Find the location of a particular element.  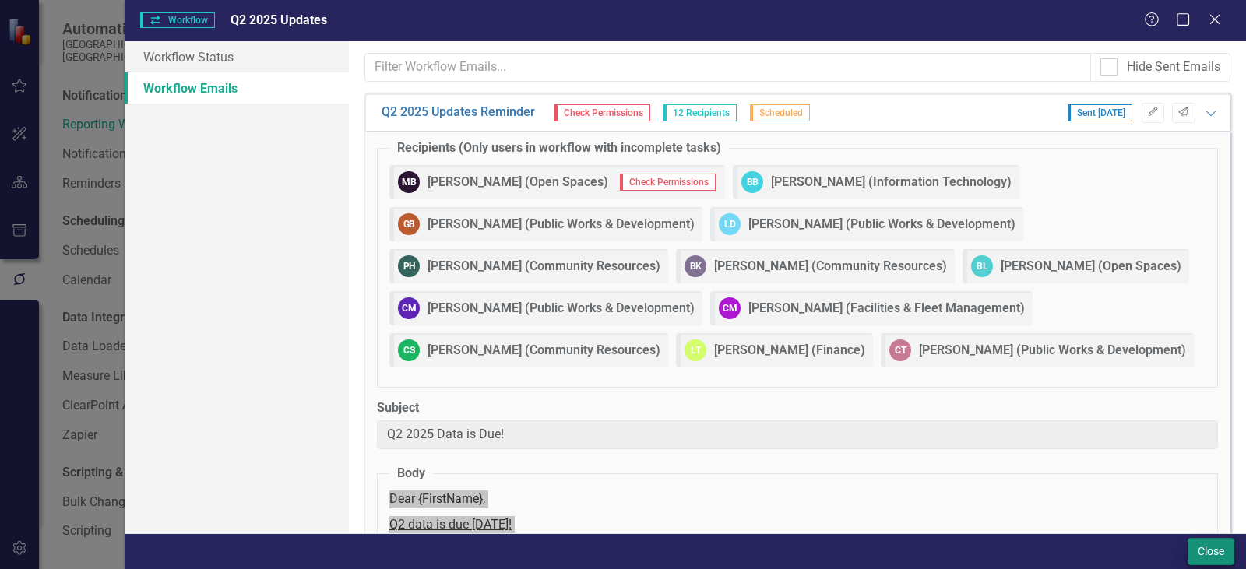

p: Dear {FirstName}, is located at coordinates (797, 499).